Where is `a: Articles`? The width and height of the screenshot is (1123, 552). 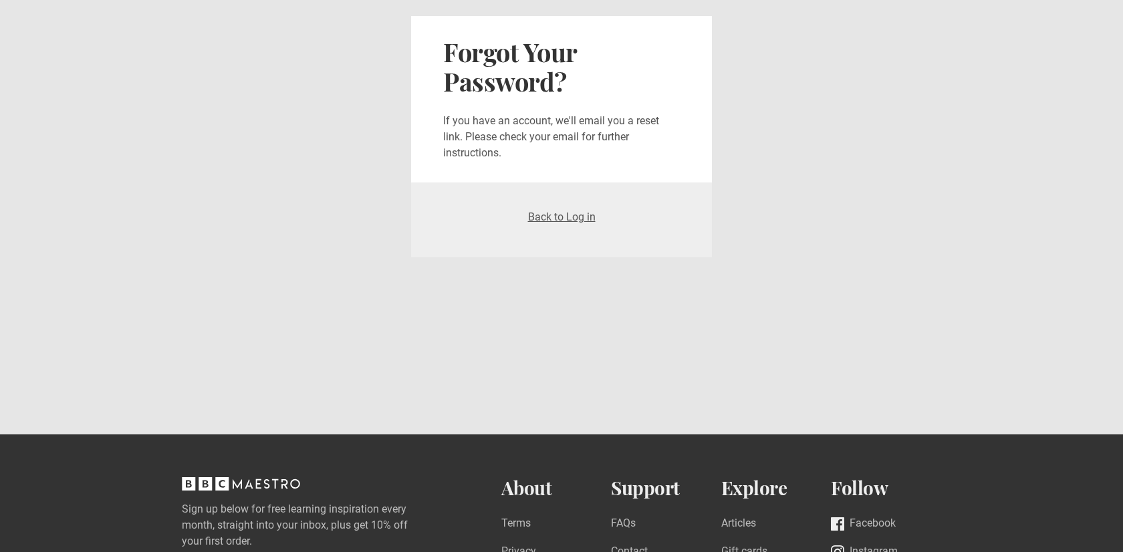
a: Articles is located at coordinates (738, 524).